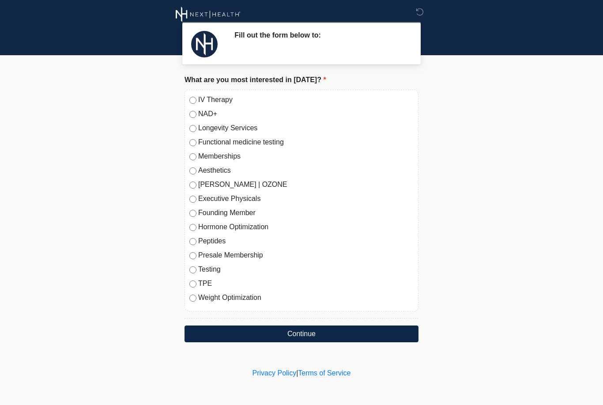 This screenshot has height=405, width=603. What do you see at coordinates (306, 199) in the screenshot?
I see `label: Executive Physicals` at bounding box center [306, 199].